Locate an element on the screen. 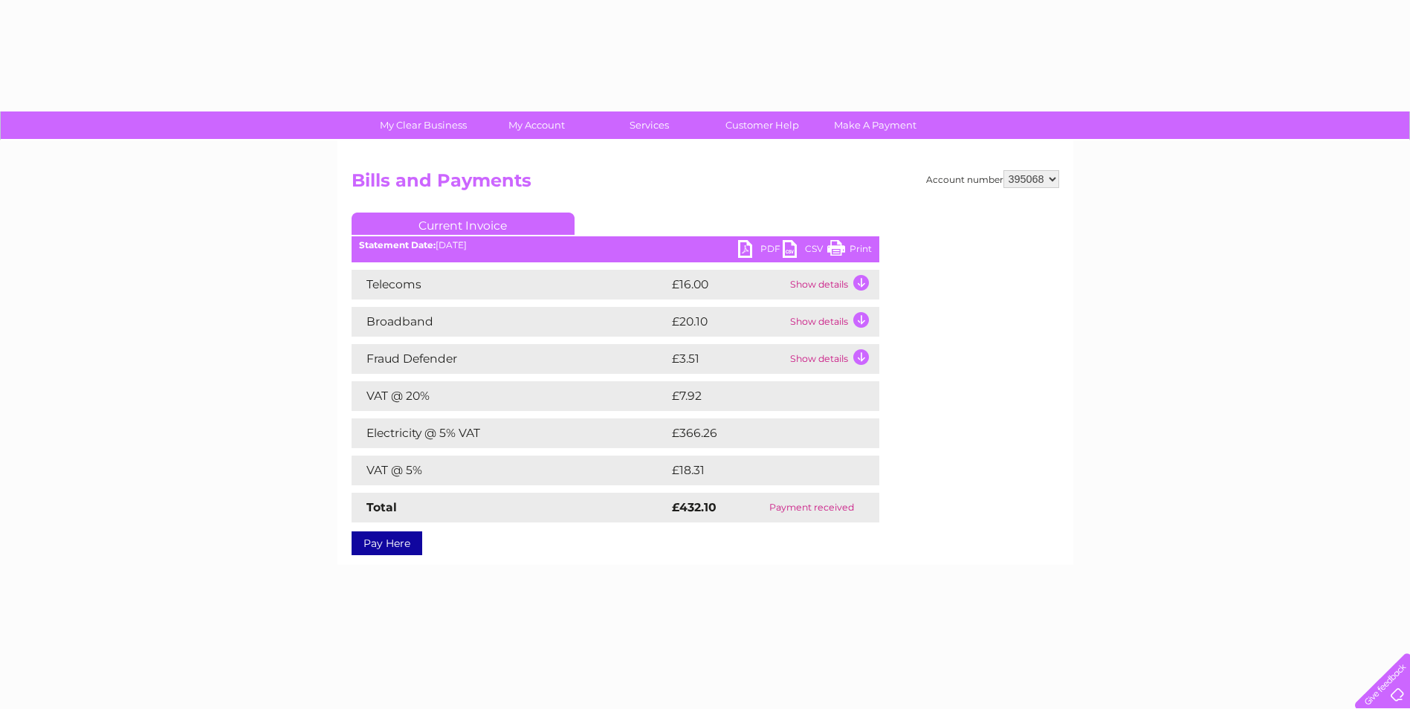  strong: £432.10 is located at coordinates (694, 507).